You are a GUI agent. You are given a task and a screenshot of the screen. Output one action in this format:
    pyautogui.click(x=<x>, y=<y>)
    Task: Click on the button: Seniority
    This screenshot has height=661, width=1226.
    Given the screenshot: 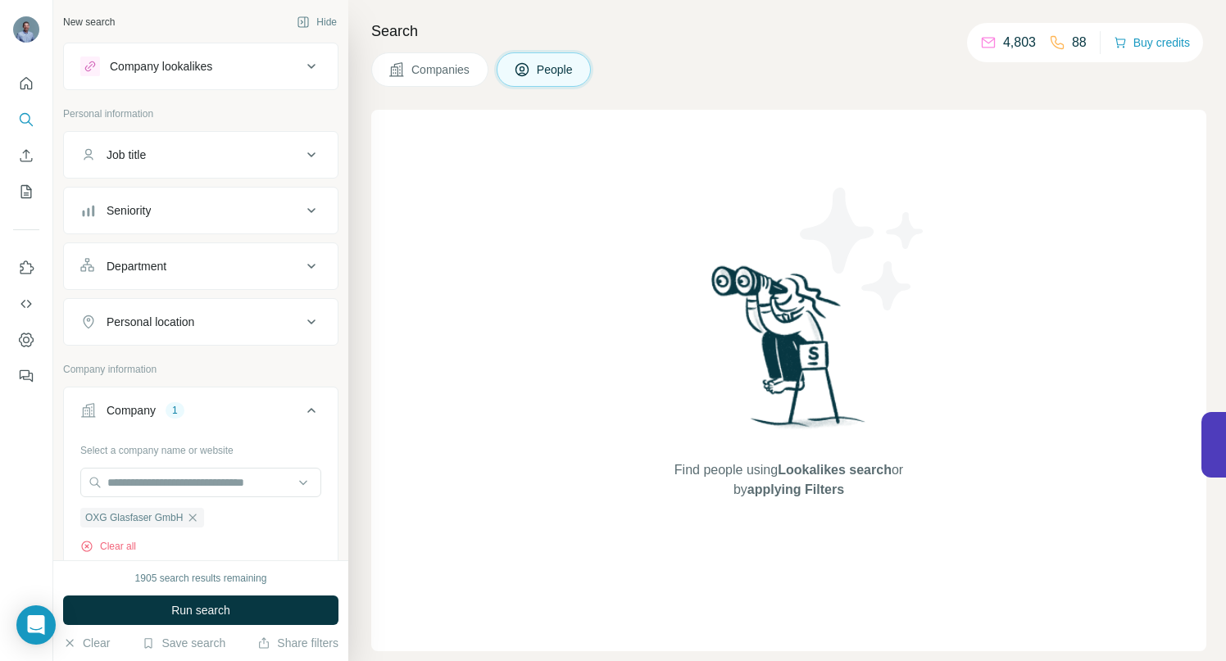 What is the action you would take?
    pyautogui.click(x=201, y=211)
    